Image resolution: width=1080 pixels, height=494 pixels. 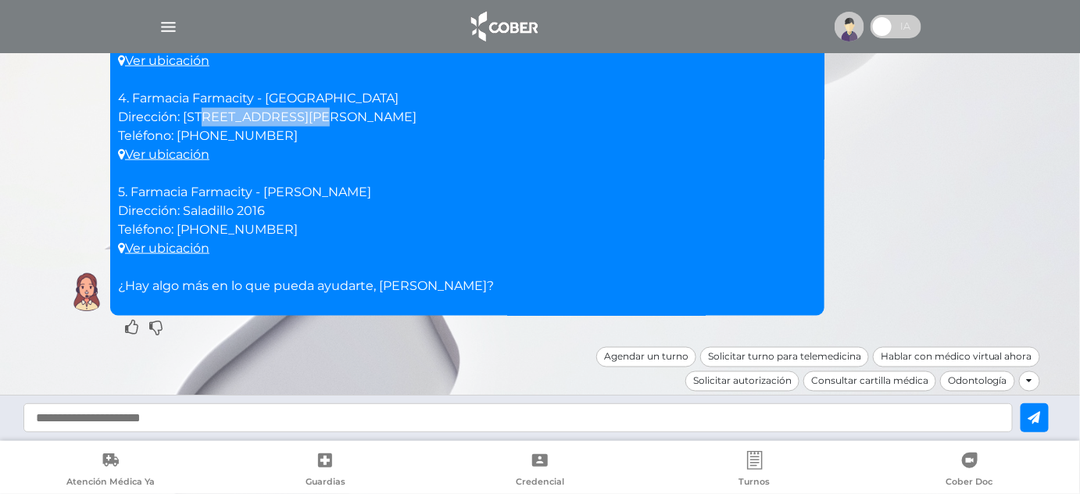 What do you see at coordinates (110, 483) in the screenshot?
I see `span: Atención Médica Ya` at bounding box center [110, 483].